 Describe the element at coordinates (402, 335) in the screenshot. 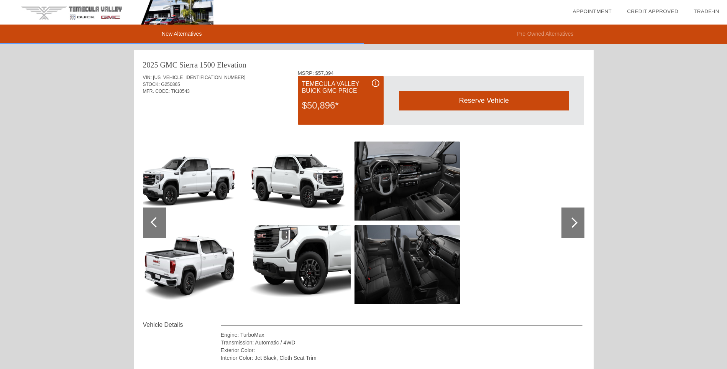

I see `div: Engine: TurboMax` at that location.